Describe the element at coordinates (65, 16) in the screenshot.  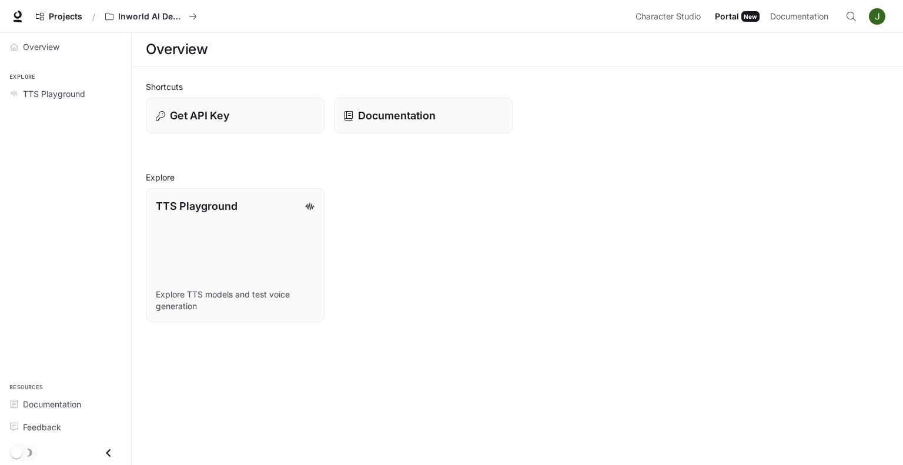
I see `span: Projects` at that location.